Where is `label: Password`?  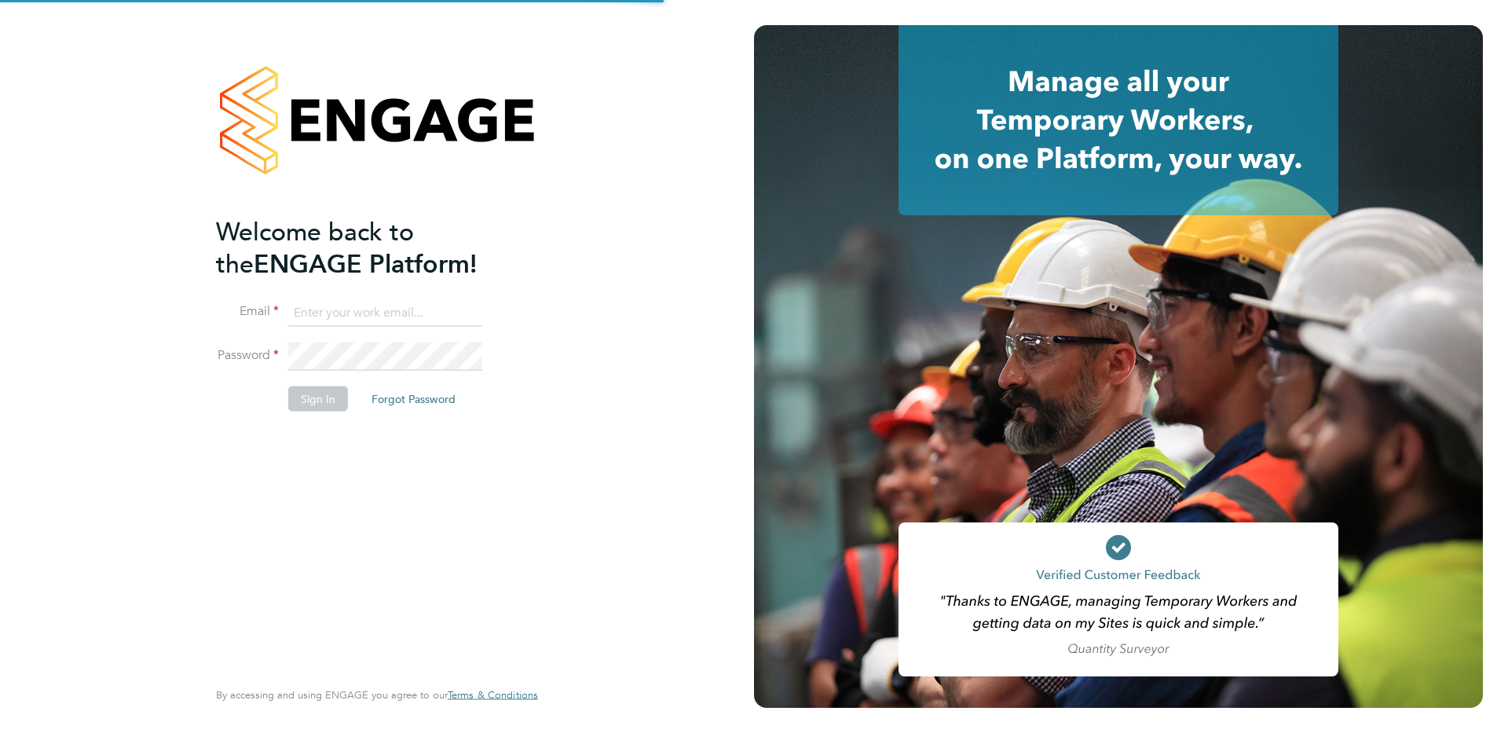 label: Password is located at coordinates (247, 355).